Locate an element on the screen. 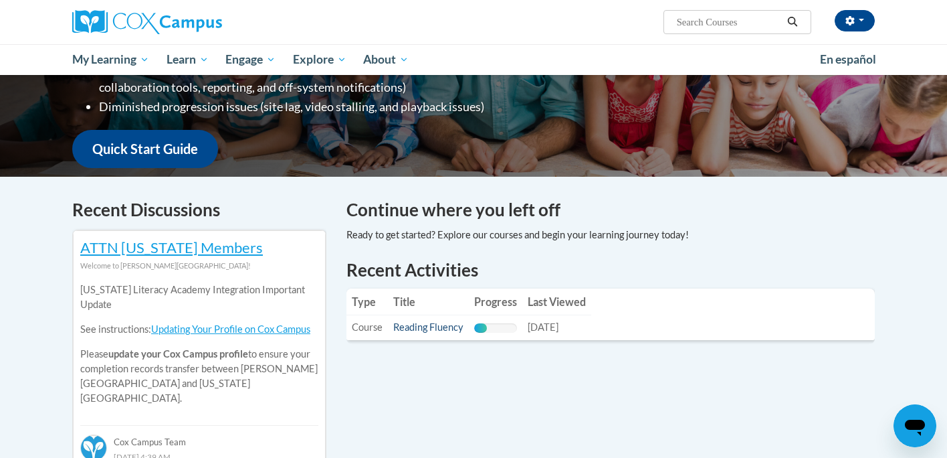 The image size is (947, 458). h4: Continue where you left off is located at coordinates (611, 209).